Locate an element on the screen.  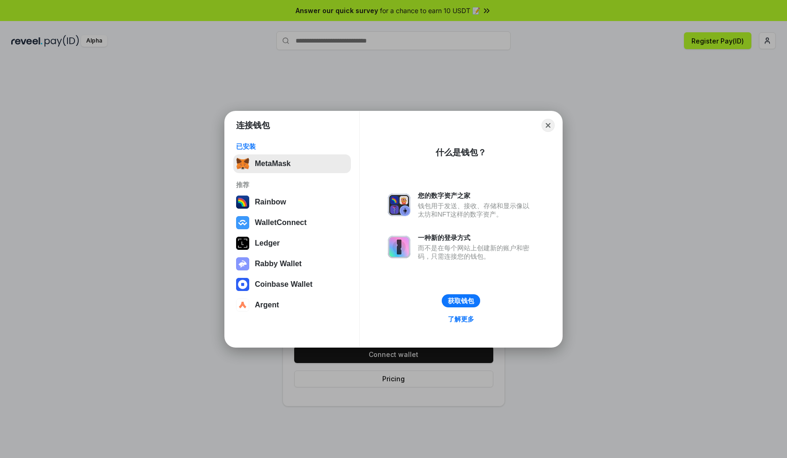
img: svg+xml,%3Csvg%20width%3D%22120%22%20height%3D%22120%22%20viewBox%3D%220%200%20120%20120%22%20fil... is located at coordinates (243, 202).